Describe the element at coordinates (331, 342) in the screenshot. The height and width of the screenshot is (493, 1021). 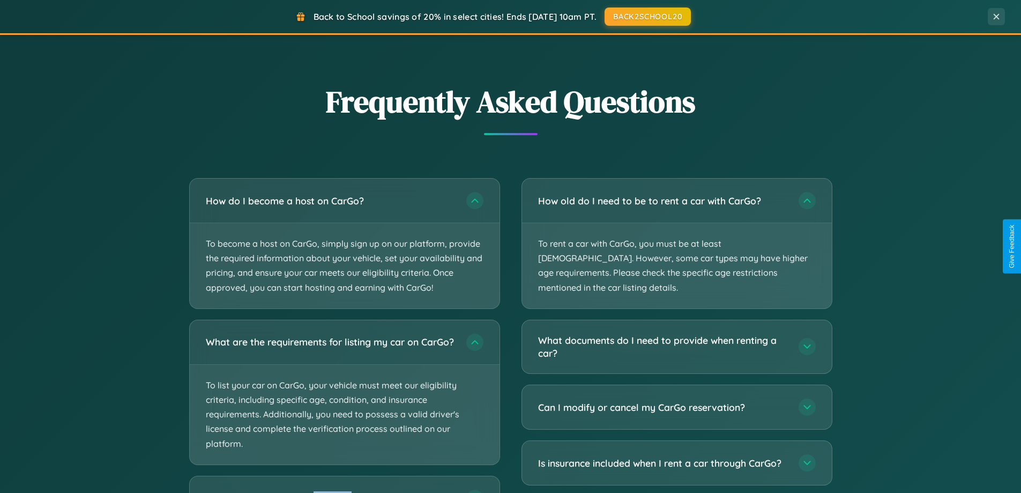
I see `h3: What are the requirements for listing my car on CarGo?` at that location.